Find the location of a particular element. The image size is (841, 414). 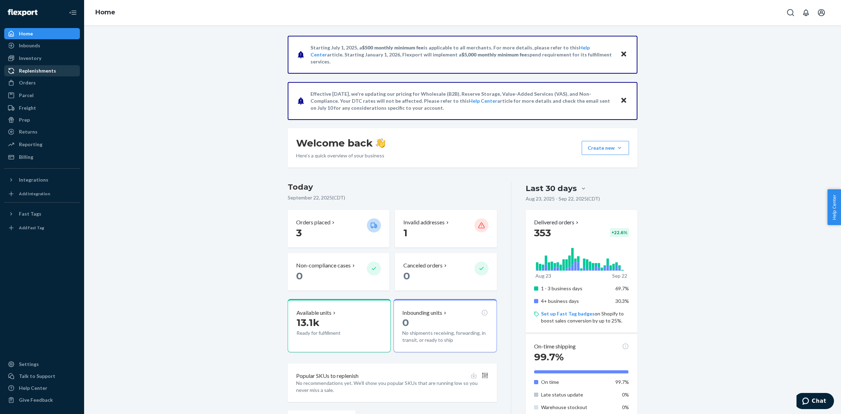

p: No shipments receiving, forwarding, in transit, or ready to ship is located at coordinates (445, 337).